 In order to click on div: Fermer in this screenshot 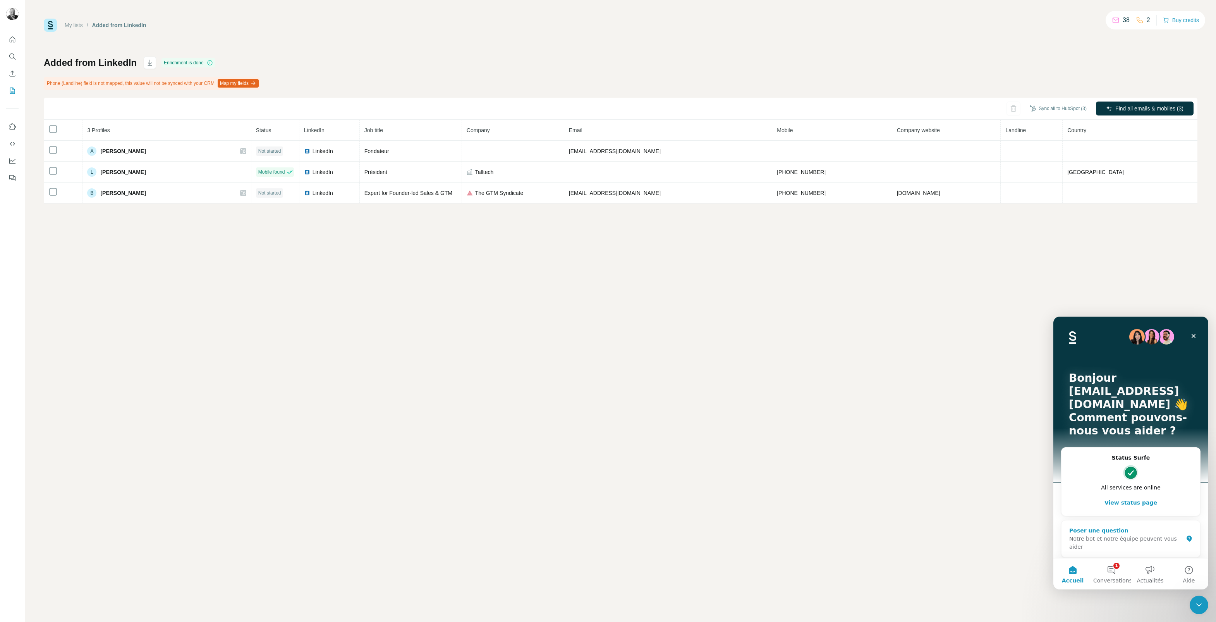, I will do `click(140, 19)`.